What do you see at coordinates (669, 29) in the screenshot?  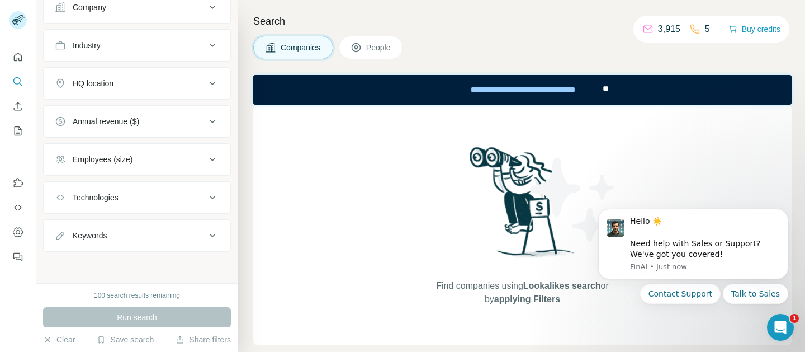 I see `p: 3,915` at bounding box center [669, 29].